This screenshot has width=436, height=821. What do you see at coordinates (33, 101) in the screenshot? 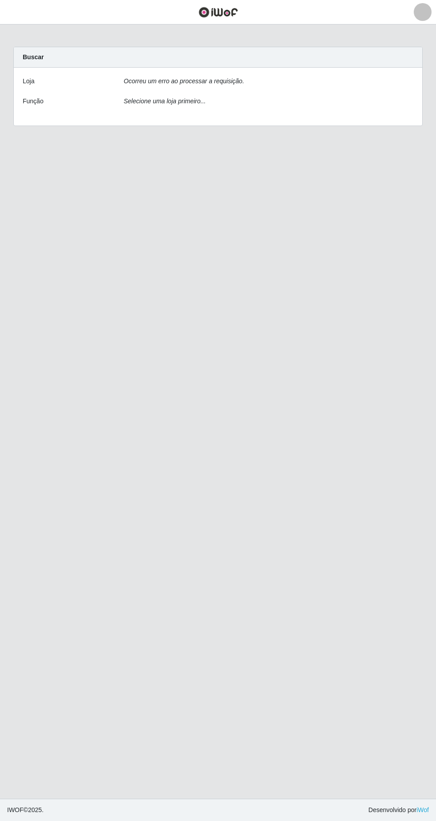
I see `label: Função` at bounding box center [33, 101].